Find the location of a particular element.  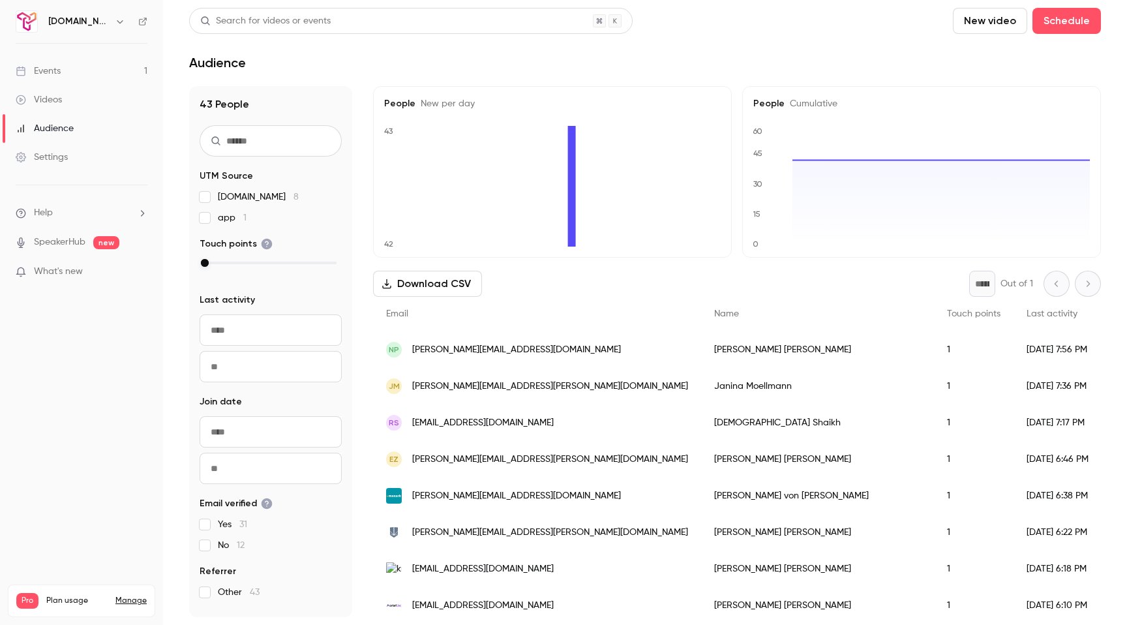

span: UTM Source is located at coordinates (226, 176).